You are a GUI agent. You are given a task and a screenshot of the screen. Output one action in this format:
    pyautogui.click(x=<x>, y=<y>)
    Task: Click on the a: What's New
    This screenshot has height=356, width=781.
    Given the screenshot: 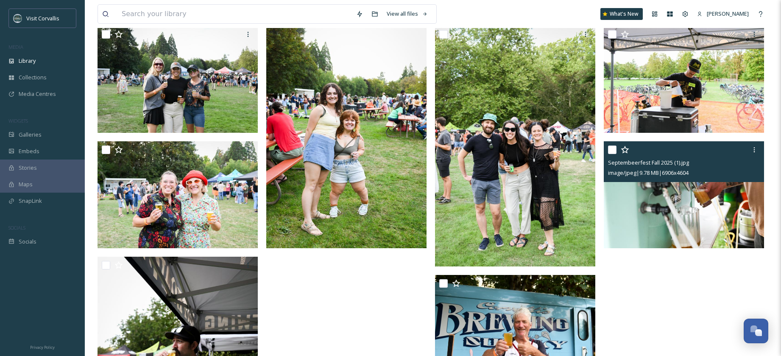 What is the action you would take?
    pyautogui.click(x=621, y=14)
    